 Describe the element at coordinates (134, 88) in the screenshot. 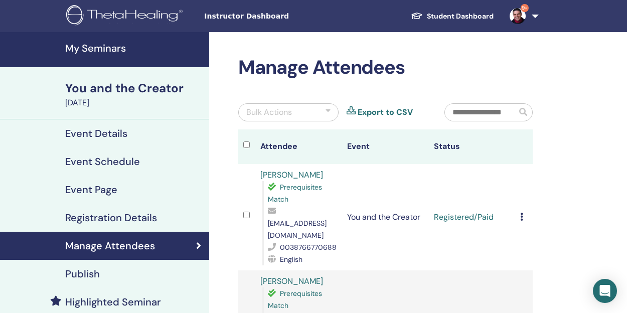

I see `div: You and the Creator` at that location.